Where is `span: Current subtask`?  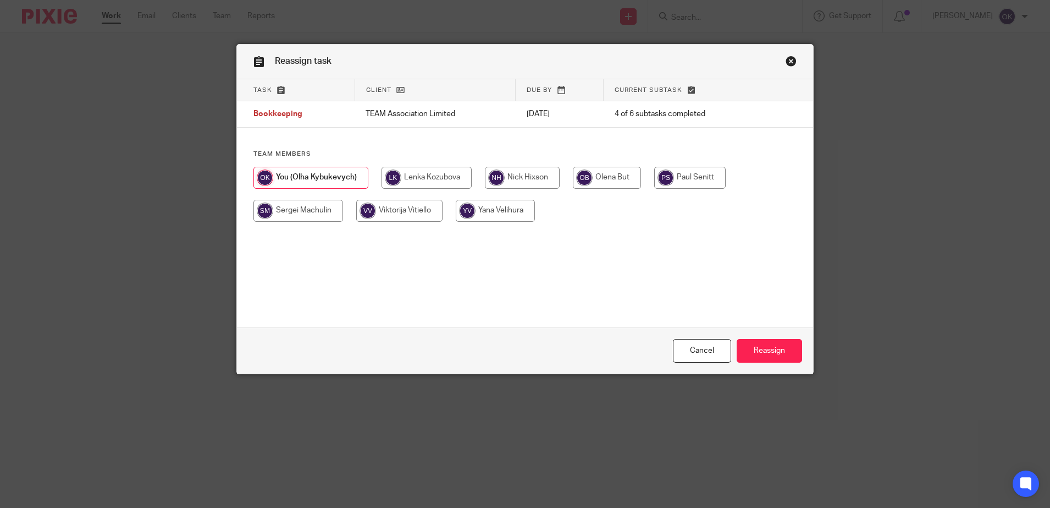 span: Current subtask is located at coordinates (648, 90).